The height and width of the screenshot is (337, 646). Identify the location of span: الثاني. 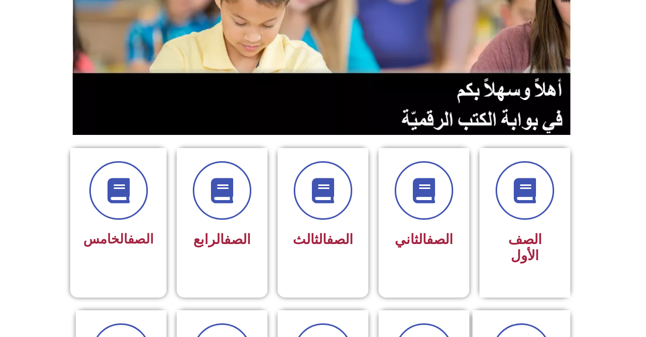
(424, 239).